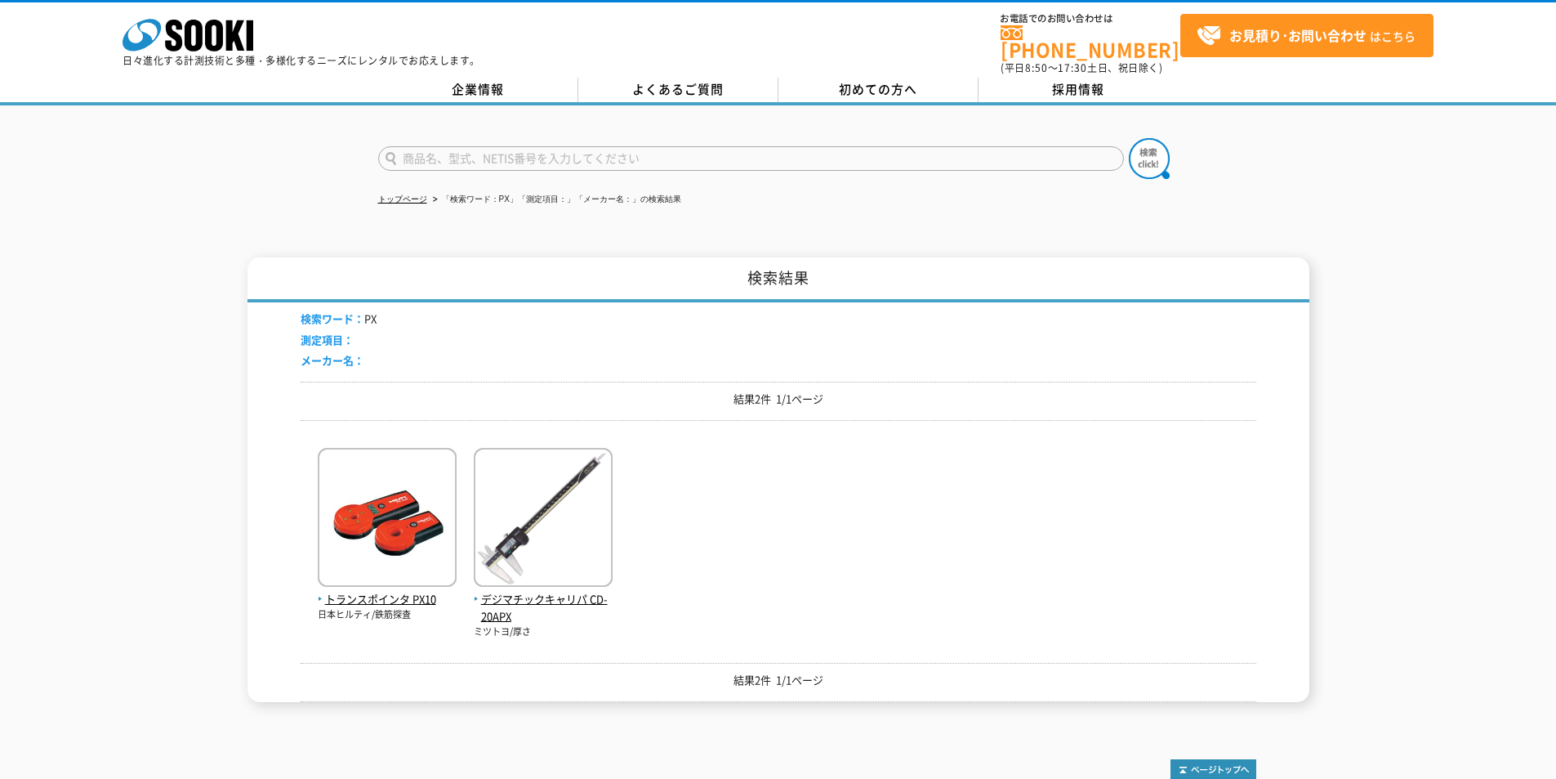  What do you see at coordinates (1037, 68) in the screenshot?
I see `span: 8:50` at bounding box center [1037, 68].